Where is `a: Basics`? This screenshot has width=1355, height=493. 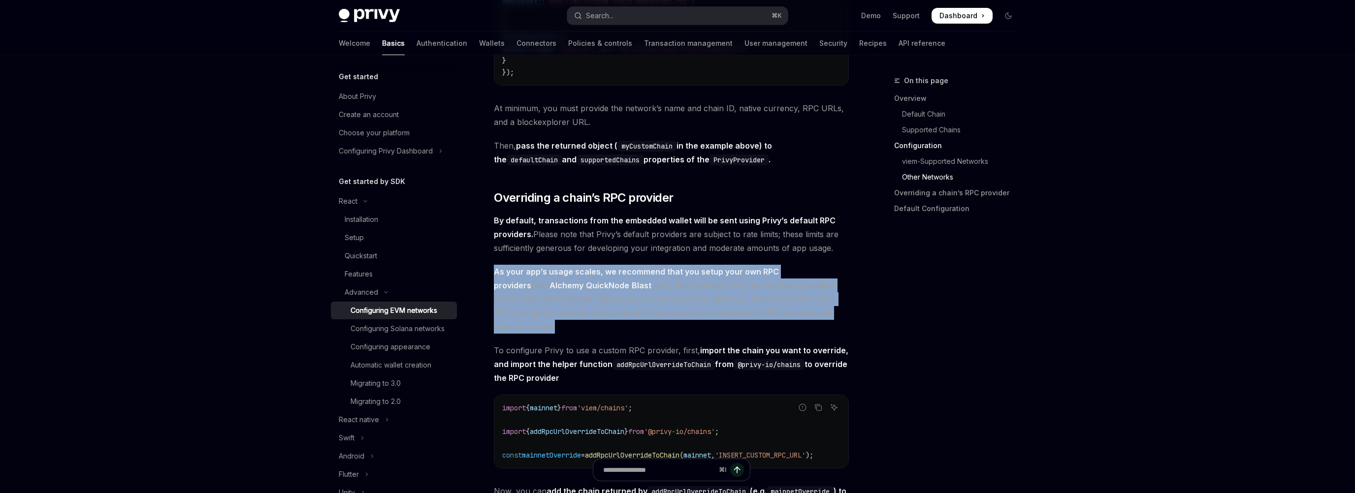 a: Basics is located at coordinates (393, 43).